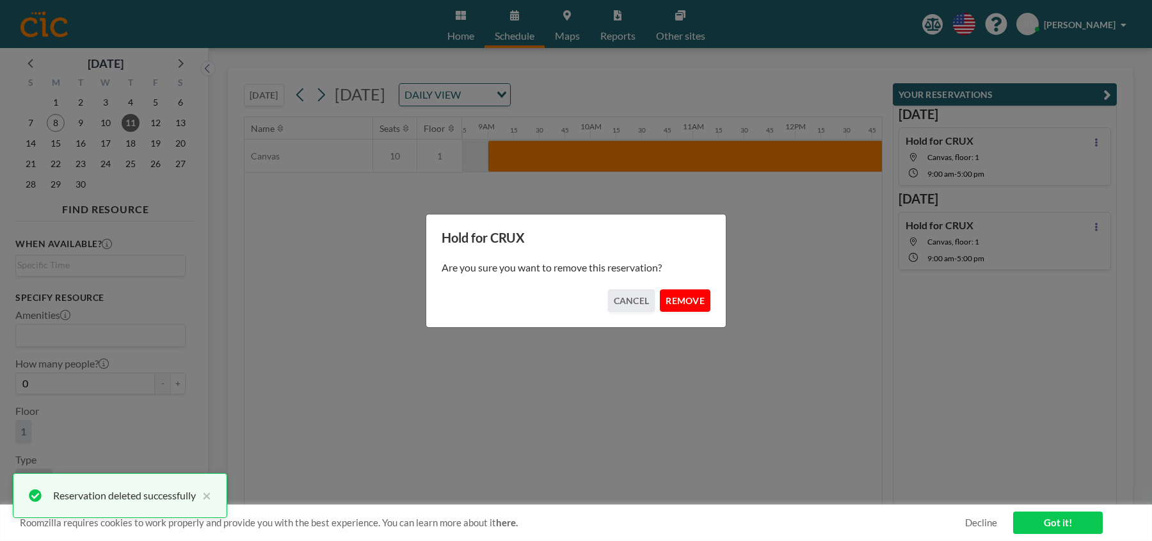 The image size is (1152, 541). What do you see at coordinates (1058, 522) in the screenshot?
I see `a: Got it!` at bounding box center [1058, 522].